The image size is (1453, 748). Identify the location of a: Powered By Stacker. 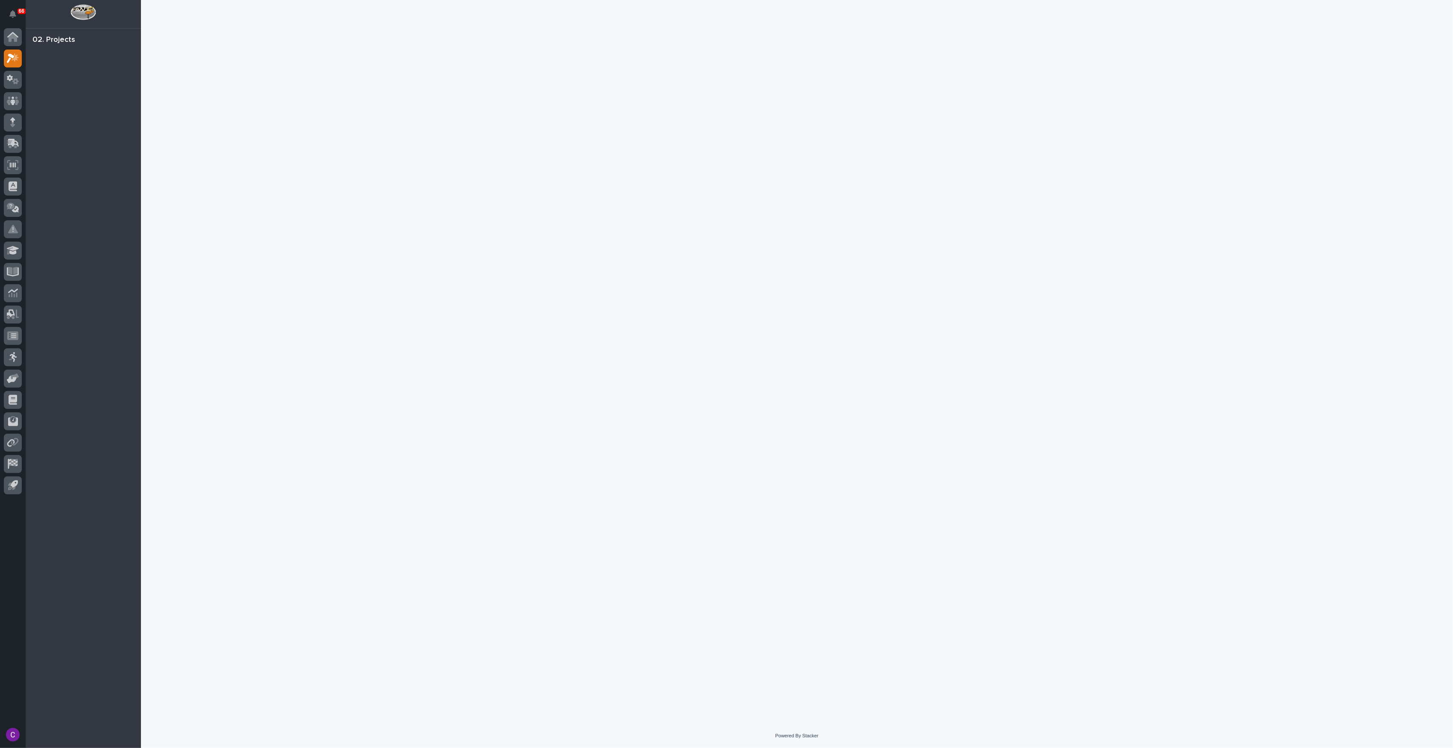
(797, 736).